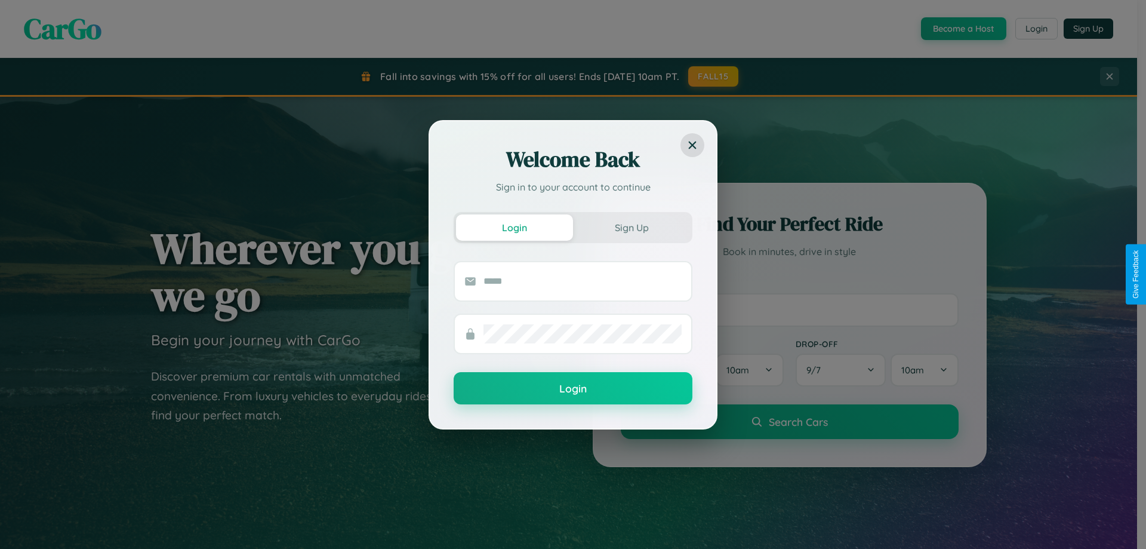 Image resolution: width=1146 pixels, height=549 pixels. I want to click on p: Sign in to your account to continue, so click(573, 187).